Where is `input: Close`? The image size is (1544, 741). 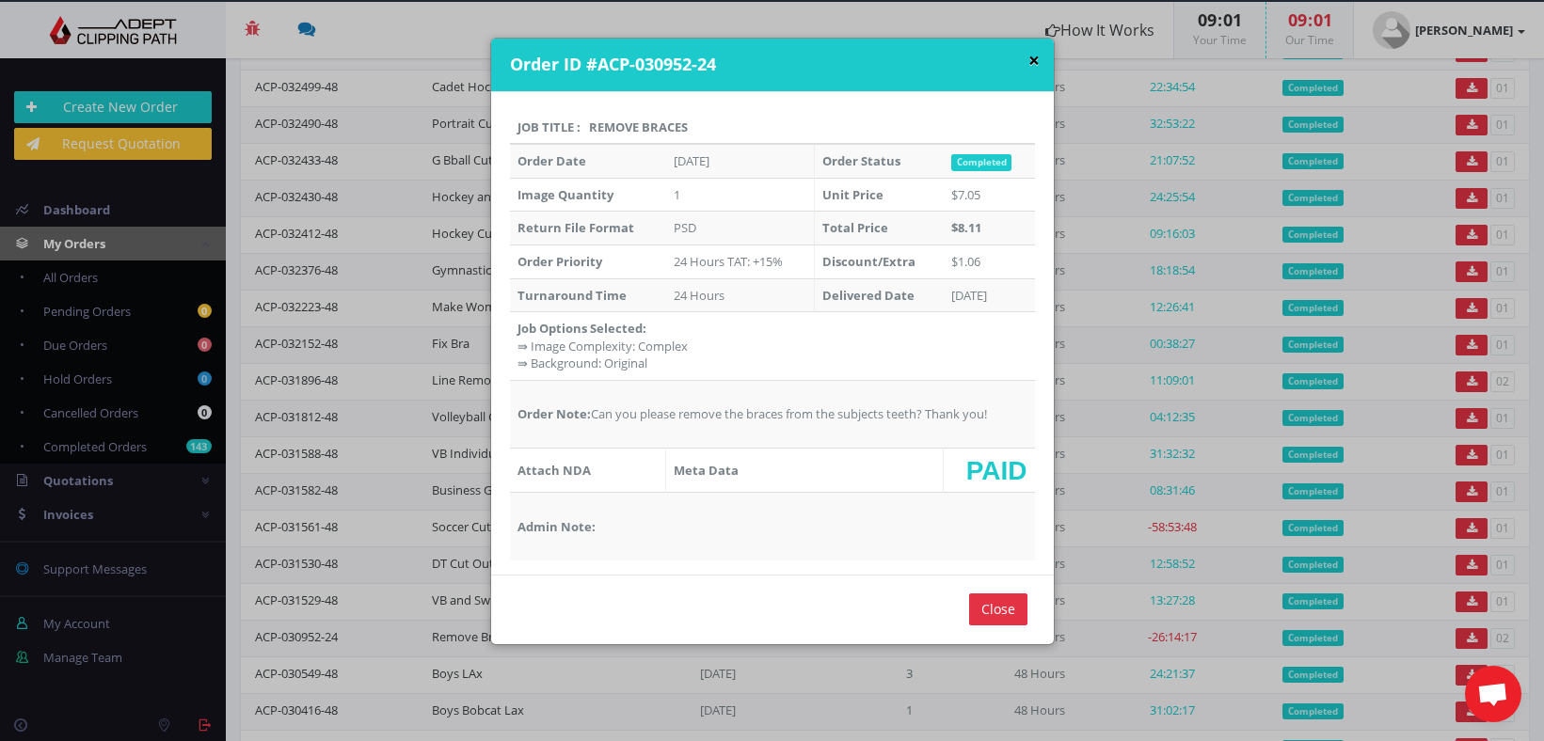
input: Close is located at coordinates (998, 610).